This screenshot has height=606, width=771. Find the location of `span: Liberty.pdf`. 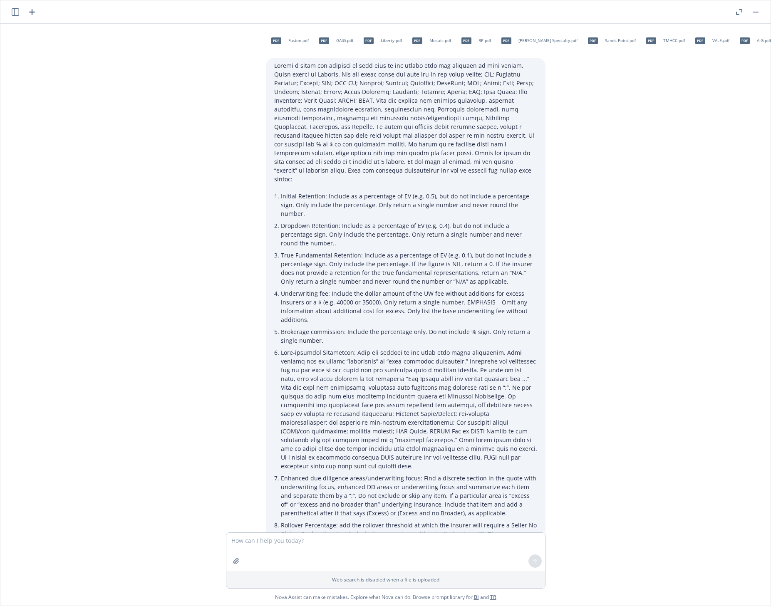

span: Liberty.pdf is located at coordinates (391, 40).